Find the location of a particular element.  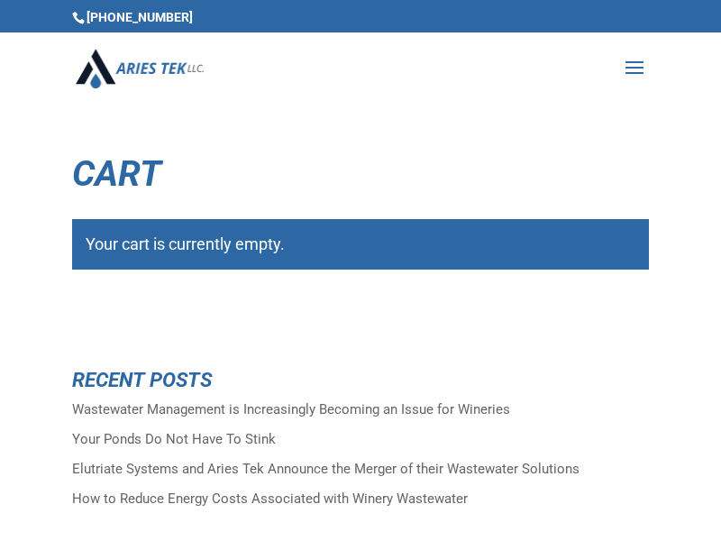

img: Aries Tek is located at coordinates (140, 68).